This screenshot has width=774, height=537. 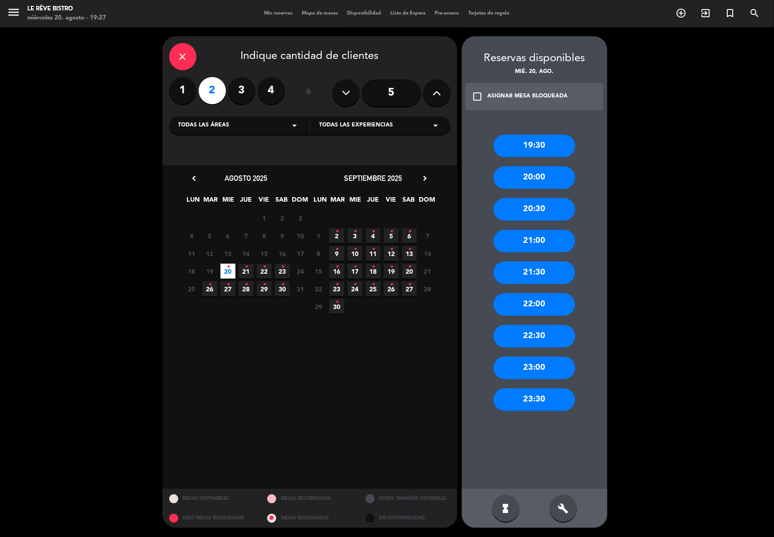 What do you see at coordinates (183, 91) in the screenshot?
I see `label: 1` at bounding box center [183, 91].